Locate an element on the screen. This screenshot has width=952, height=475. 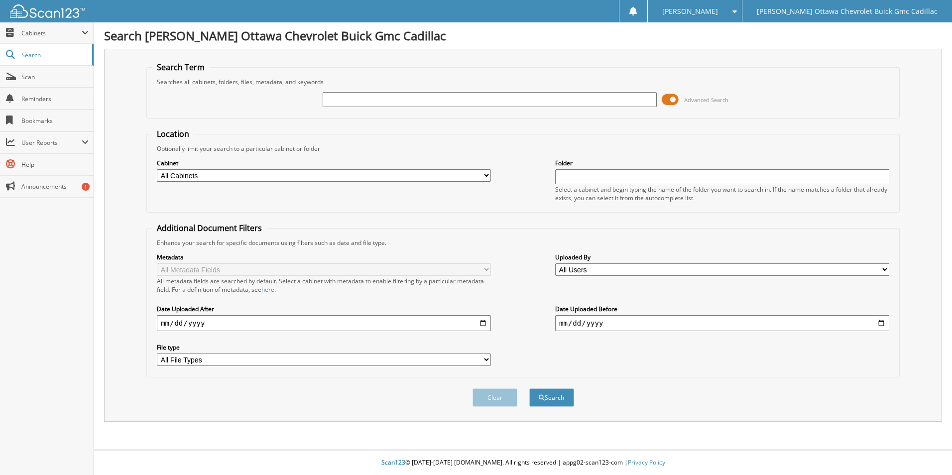
span: Scan is located at coordinates (55, 77).